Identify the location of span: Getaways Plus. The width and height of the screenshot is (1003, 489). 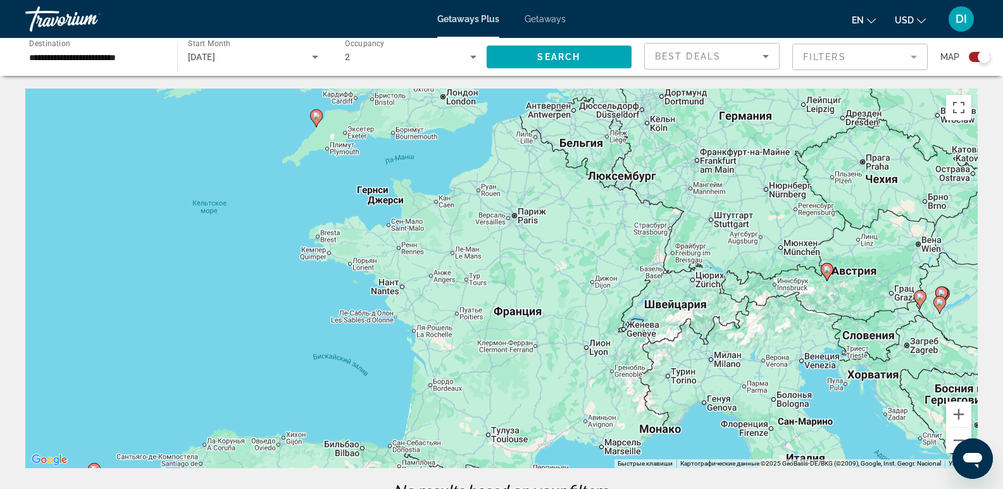
(468, 19).